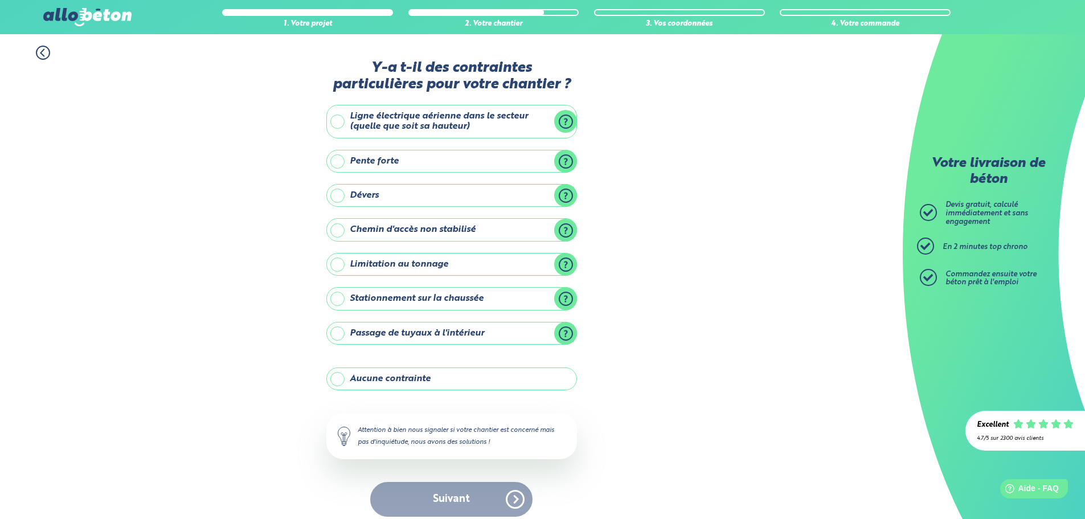 Image resolution: width=1085 pixels, height=519 pixels. What do you see at coordinates (451, 379) in the screenshot?
I see `label: Aucune contrainte` at bounding box center [451, 379].